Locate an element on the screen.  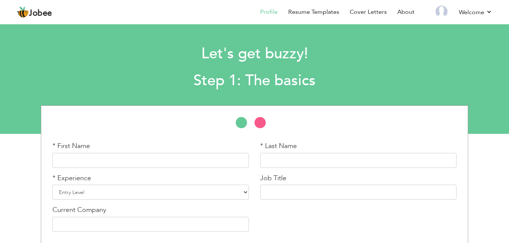
h2: Step 1: The basics is located at coordinates (254, 81).